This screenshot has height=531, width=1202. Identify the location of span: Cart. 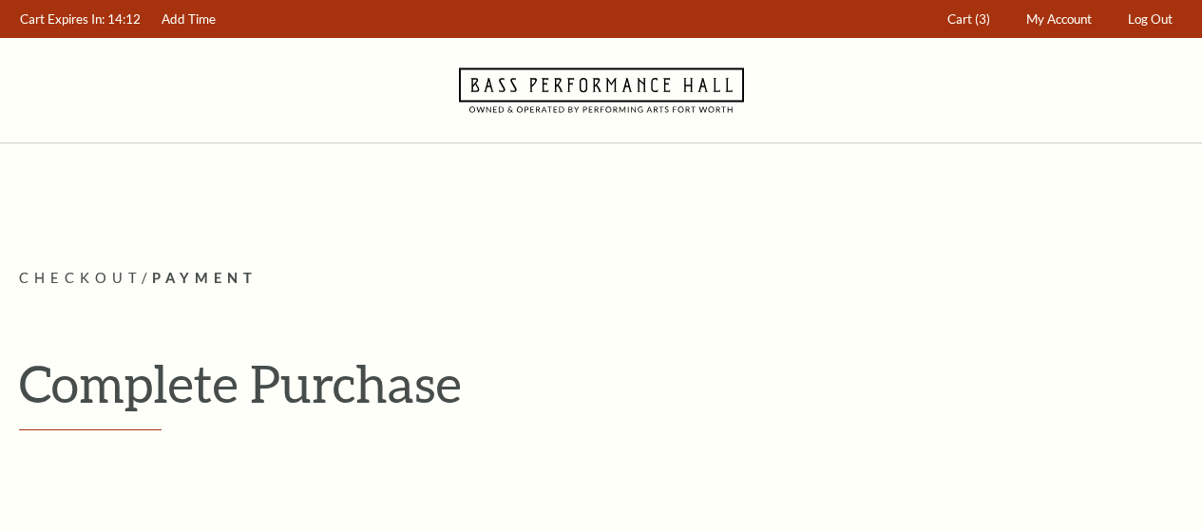
(959, 19).